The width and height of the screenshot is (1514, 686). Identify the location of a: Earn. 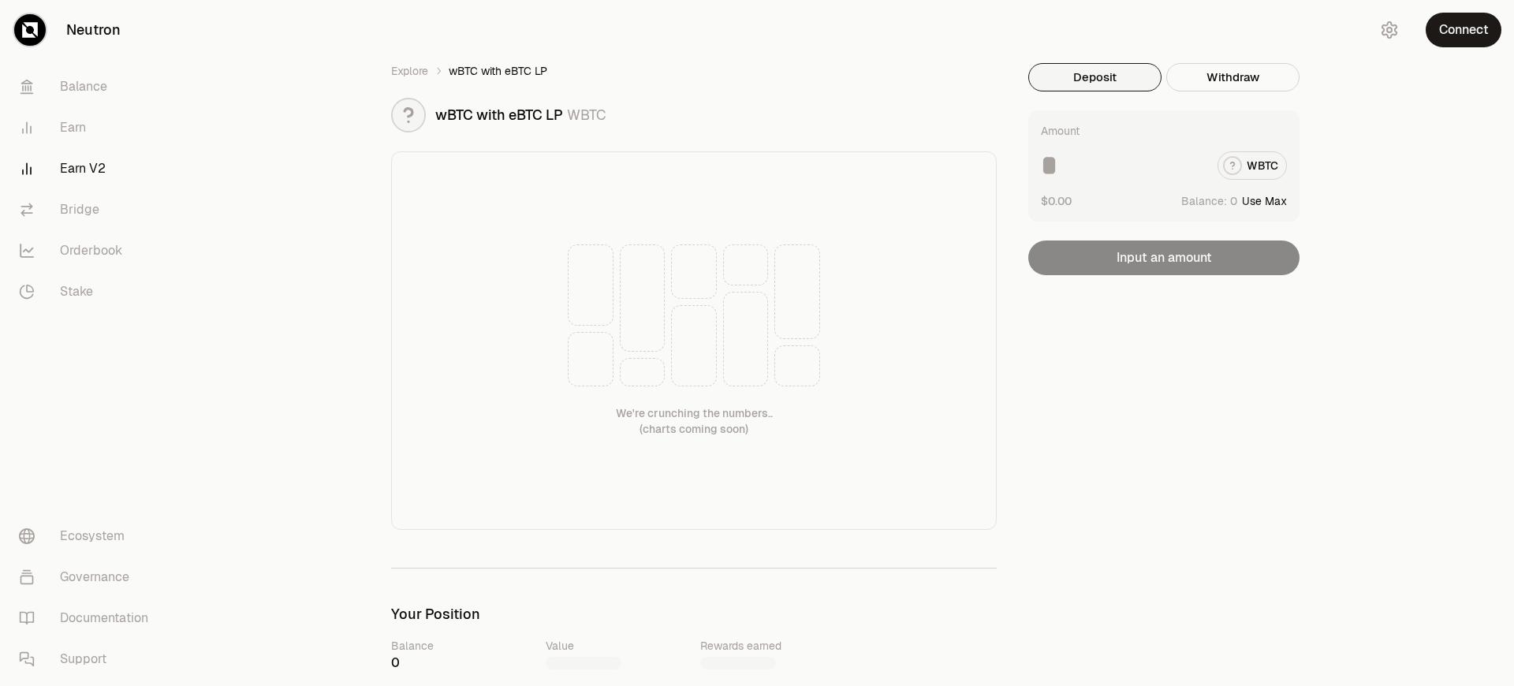
(88, 128).